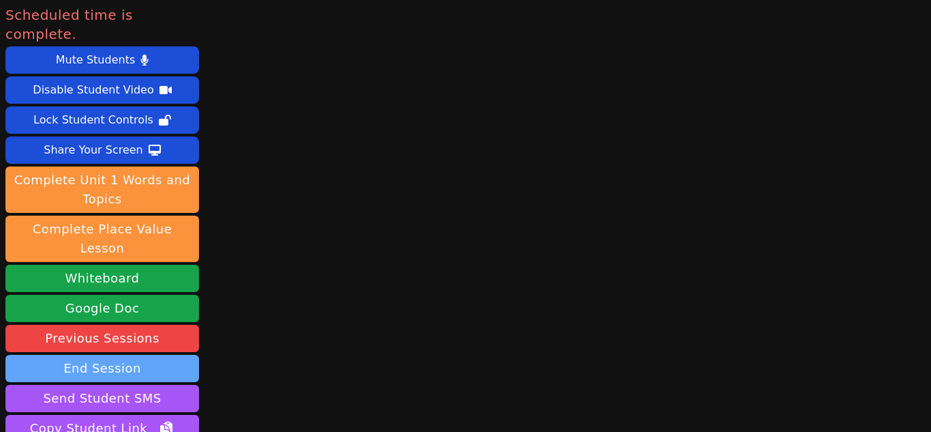 This screenshot has height=432, width=931. I want to click on button: Whiteboard, so click(102, 278).